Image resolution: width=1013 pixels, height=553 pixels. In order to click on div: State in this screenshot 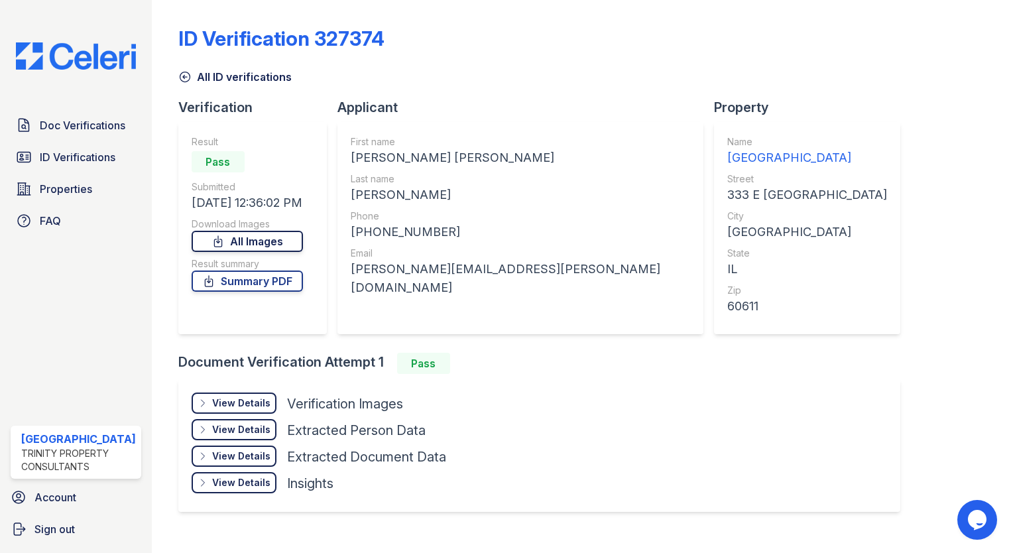, I will do `click(807, 253)`.